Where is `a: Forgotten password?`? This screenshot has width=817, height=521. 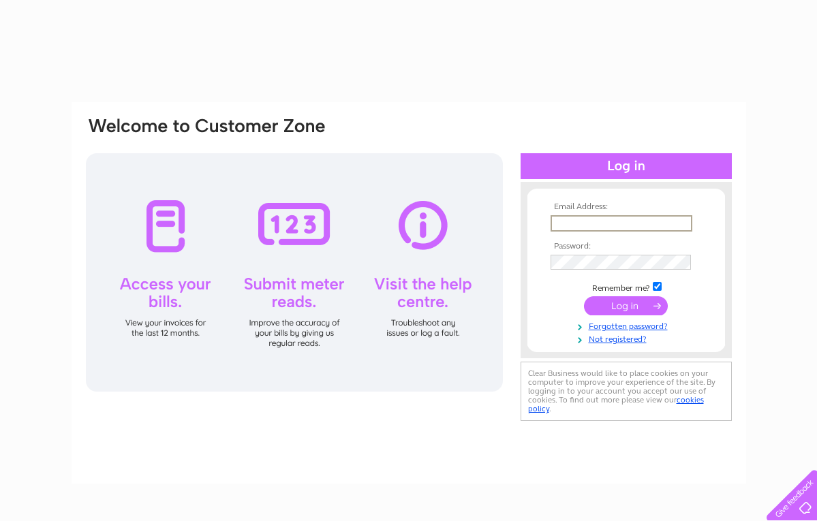
a: Forgotten password? is located at coordinates (627, 325).